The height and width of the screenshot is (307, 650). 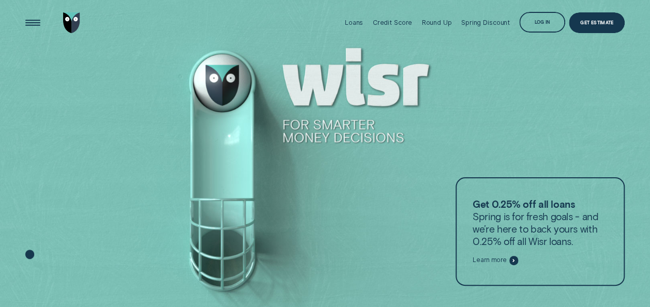 What do you see at coordinates (540, 223) in the screenshot?
I see `p: Spring is for fresh goals - and we’re here to back yours with 0.25% off all Wisr loans.` at bounding box center [540, 223].